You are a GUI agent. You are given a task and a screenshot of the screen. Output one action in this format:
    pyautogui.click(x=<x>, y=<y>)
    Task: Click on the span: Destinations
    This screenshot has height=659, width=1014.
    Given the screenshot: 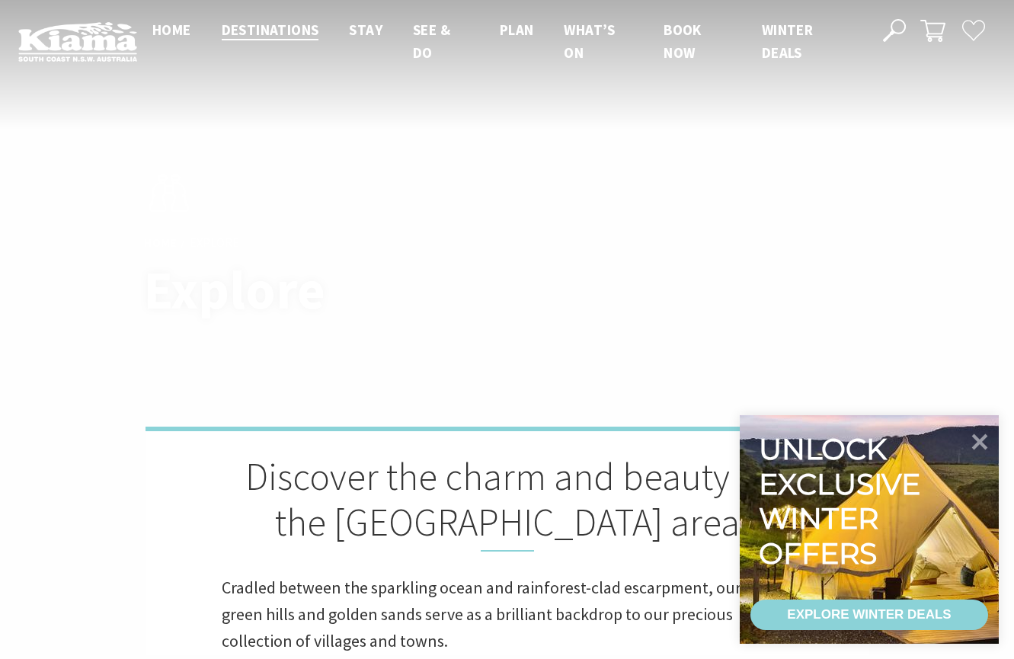 What is the action you would take?
    pyautogui.click(x=270, y=30)
    